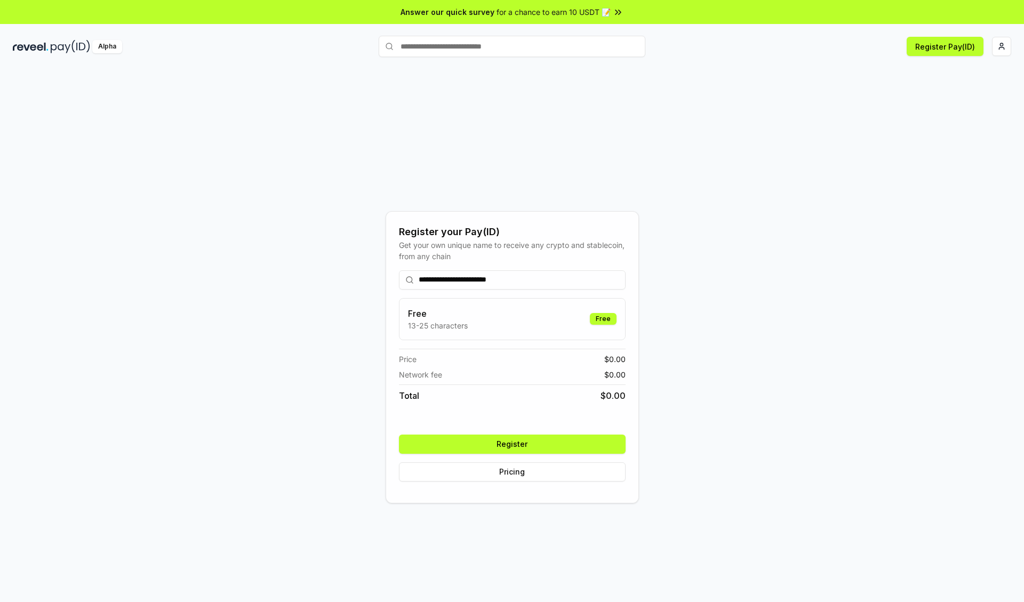 This screenshot has width=1024, height=602. What do you see at coordinates (554, 12) in the screenshot?
I see `span: for a chance to earn 10 USDT 📝` at bounding box center [554, 12].